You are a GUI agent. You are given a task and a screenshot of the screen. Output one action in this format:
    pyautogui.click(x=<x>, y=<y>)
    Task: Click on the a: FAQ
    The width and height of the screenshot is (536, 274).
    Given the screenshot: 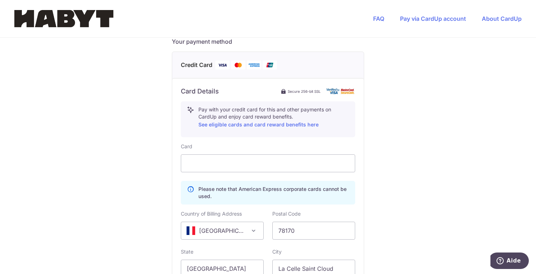 What is the action you would take?
    pyautogui.click(x=378, y=19)
    